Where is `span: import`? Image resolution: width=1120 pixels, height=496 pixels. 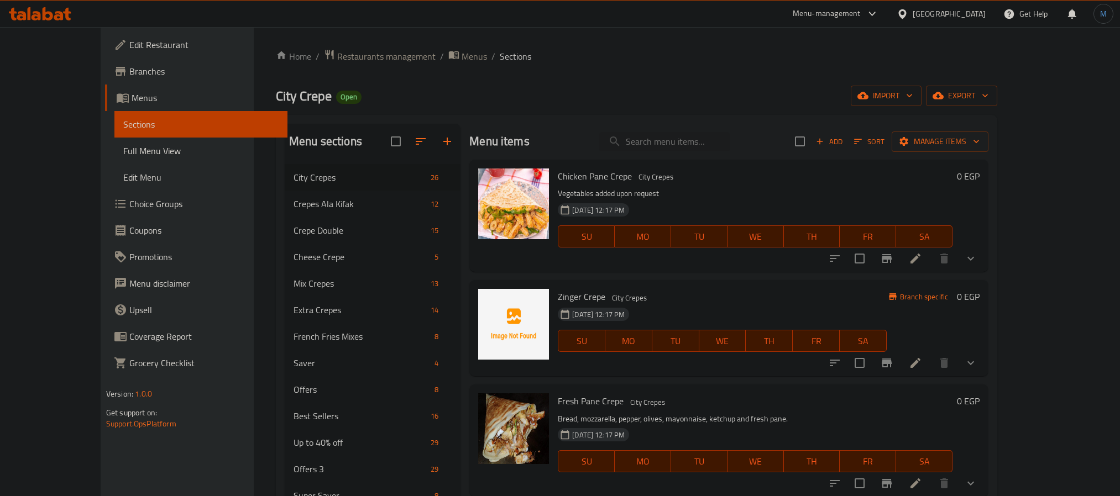
span: import is located at coordinates (886, 96).